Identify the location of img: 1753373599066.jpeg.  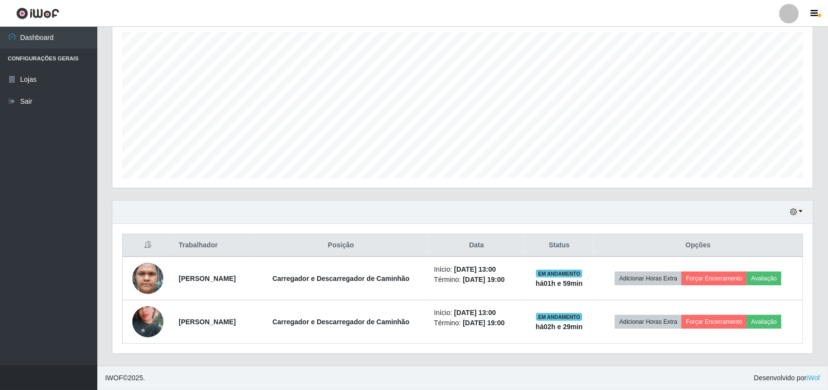
(148, 322).